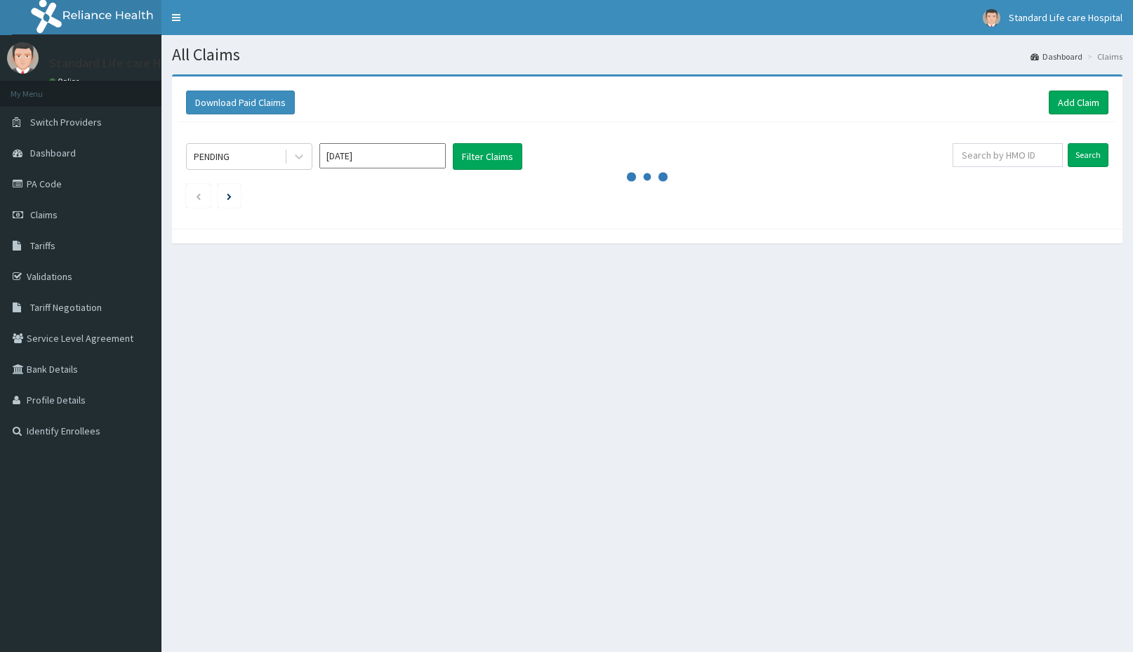 This screenshot has height=652, width=1133. I want to click on button: Filter Claims, so click(487, 156).